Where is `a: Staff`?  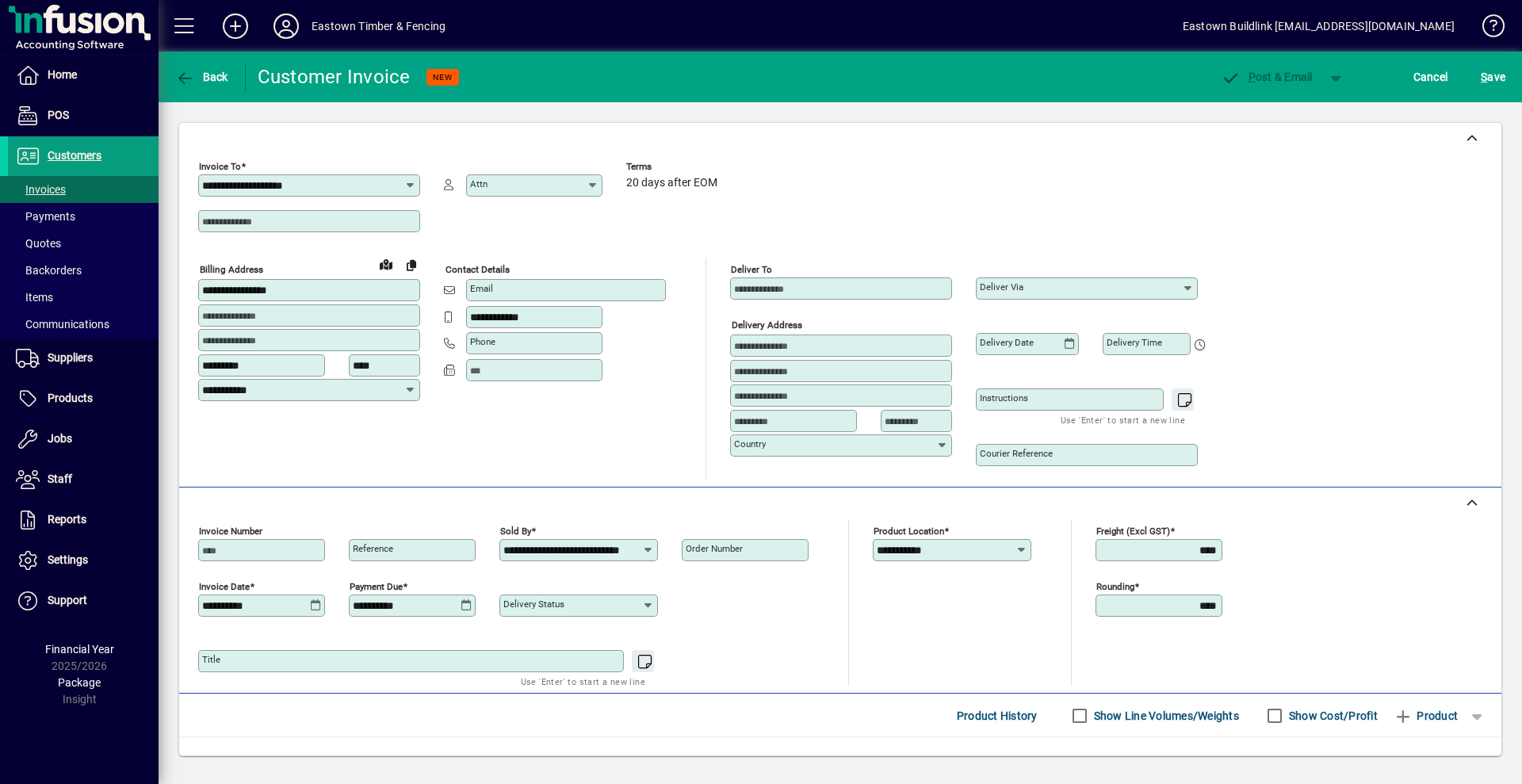 a: Staff is located at coordinates (83, 480).